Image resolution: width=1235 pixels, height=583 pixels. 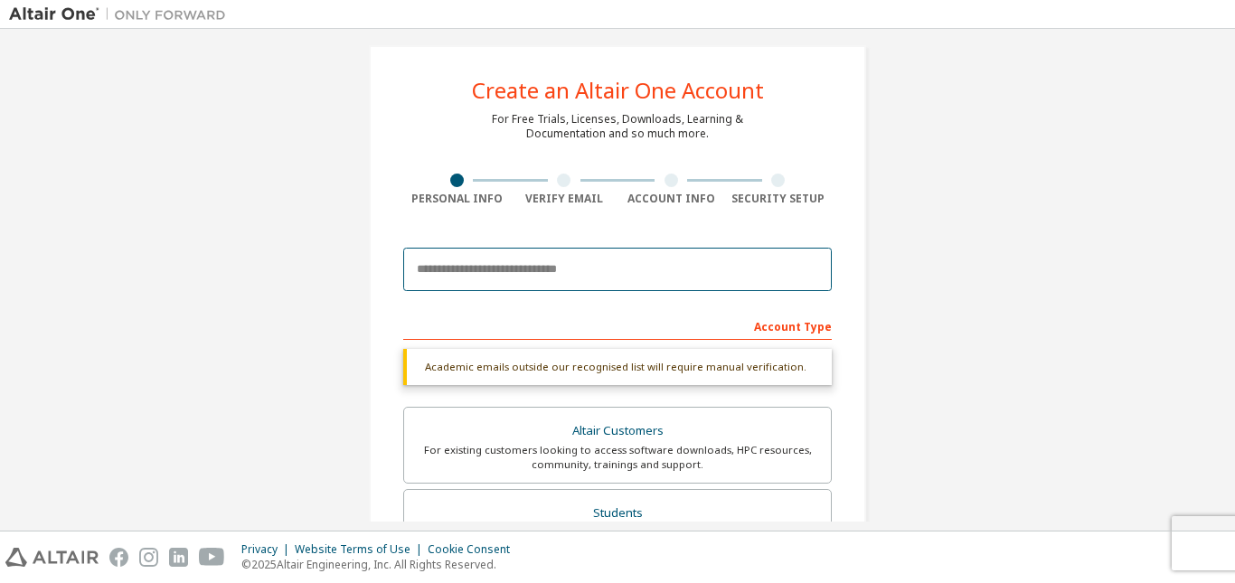 I want to click on div: Account Info, so click(x=671, y=199).